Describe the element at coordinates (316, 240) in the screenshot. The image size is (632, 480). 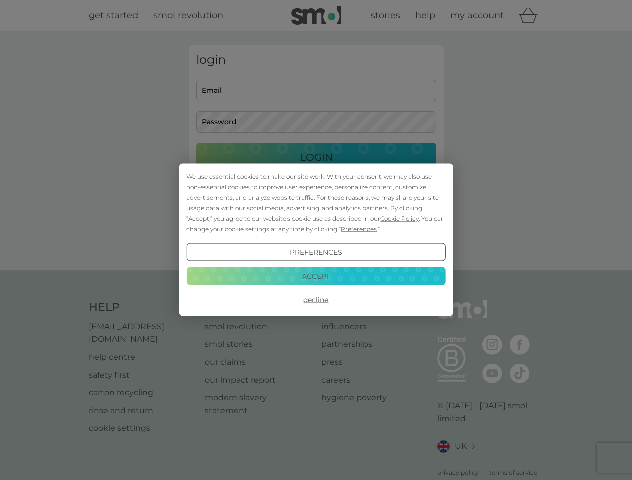
I see `div: Cookie Consent Prompt` at that location.